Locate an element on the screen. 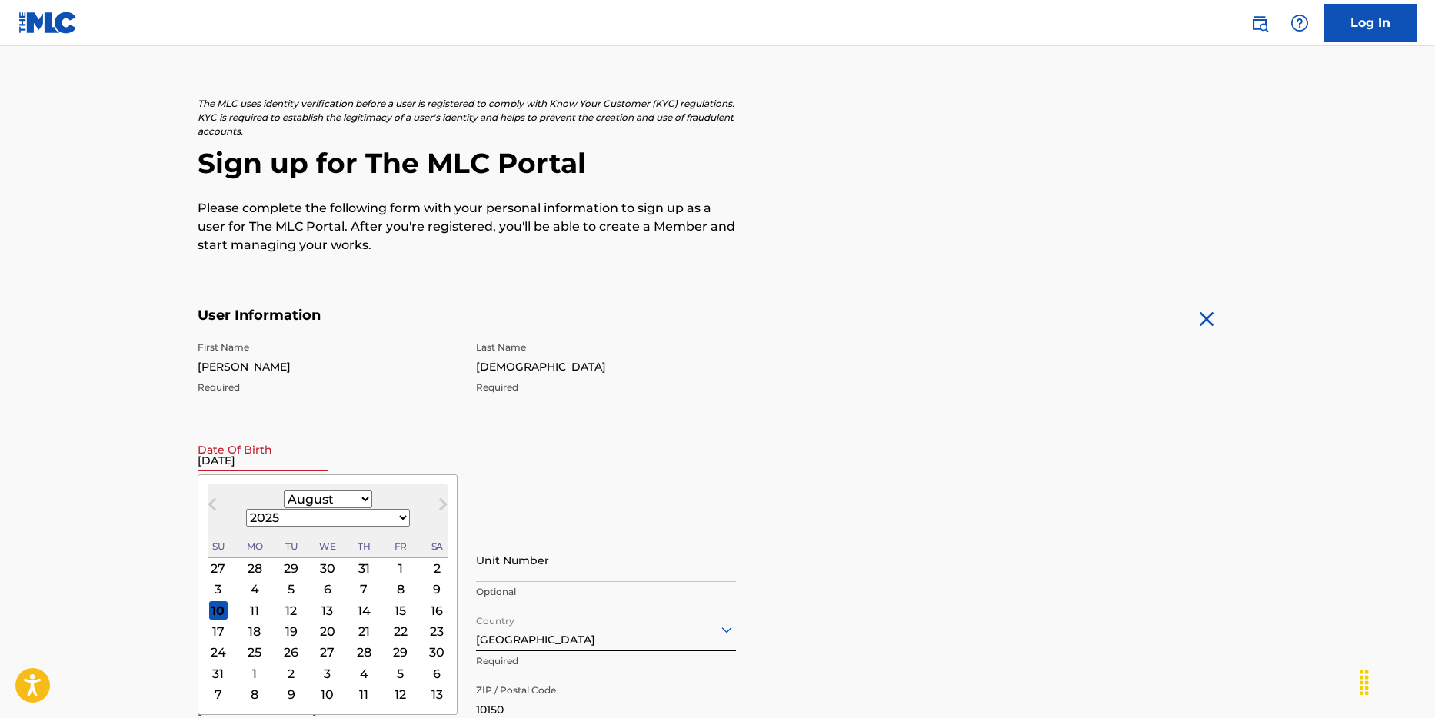  div: Choose Saturday, August 30th, 2025 is located at coordinates (437, 653).